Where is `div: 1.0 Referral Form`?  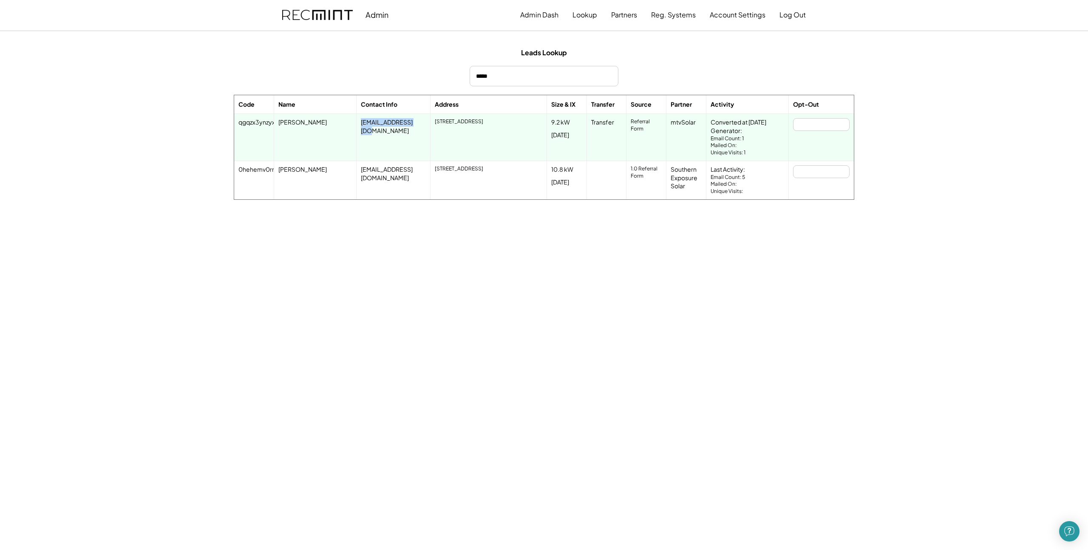 div: 1.0 Referral Form is located at coordinates (646, 173).